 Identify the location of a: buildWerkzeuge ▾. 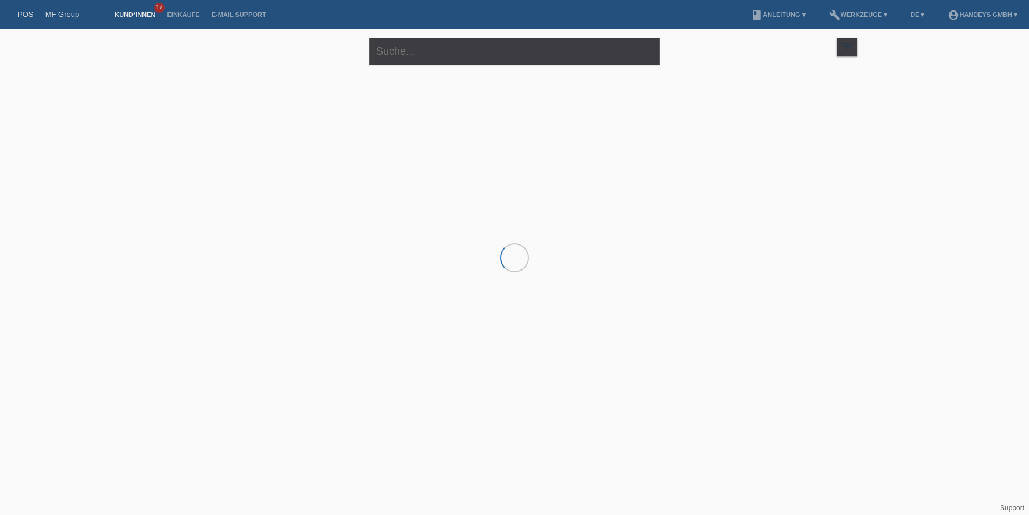
(858, 15).